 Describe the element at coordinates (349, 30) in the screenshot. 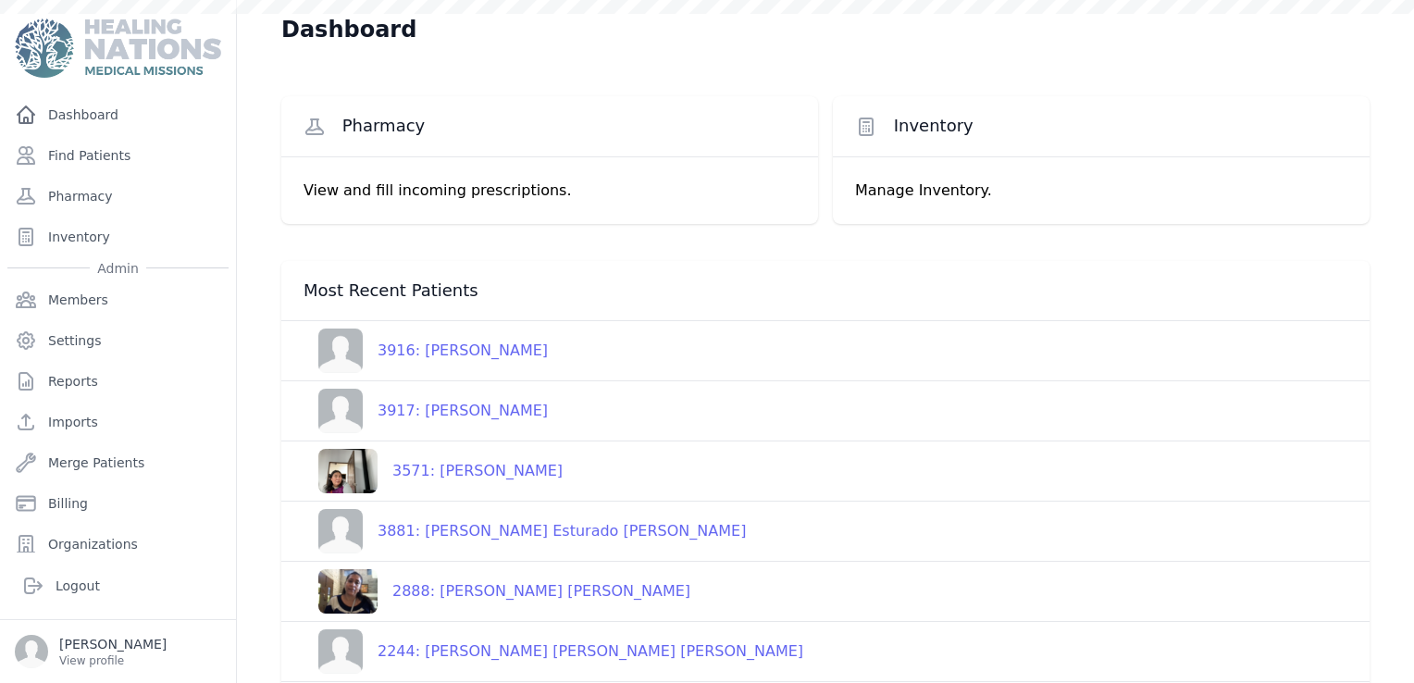

I see `h1: Dashboard` at that location.